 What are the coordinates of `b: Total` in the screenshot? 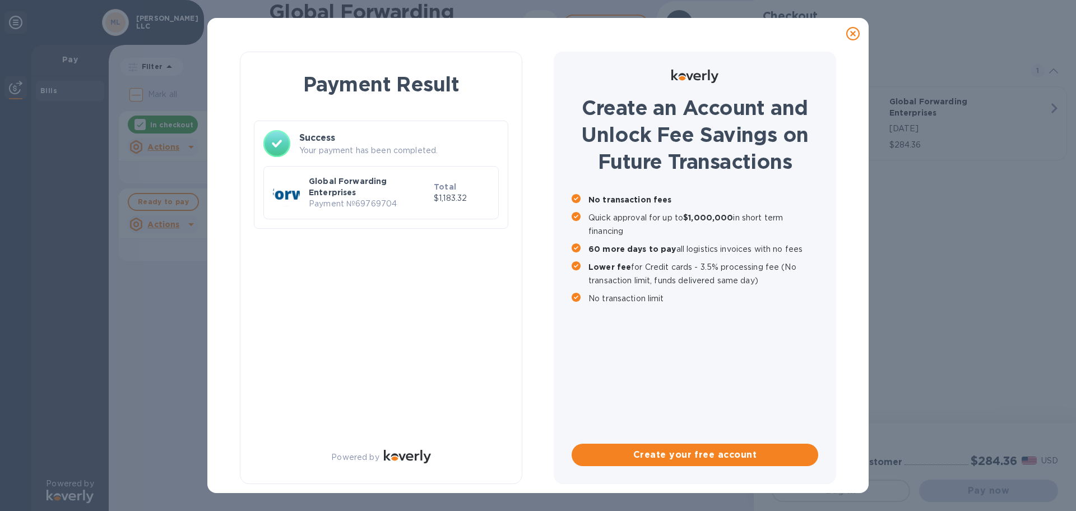 It's located at (445, 187).